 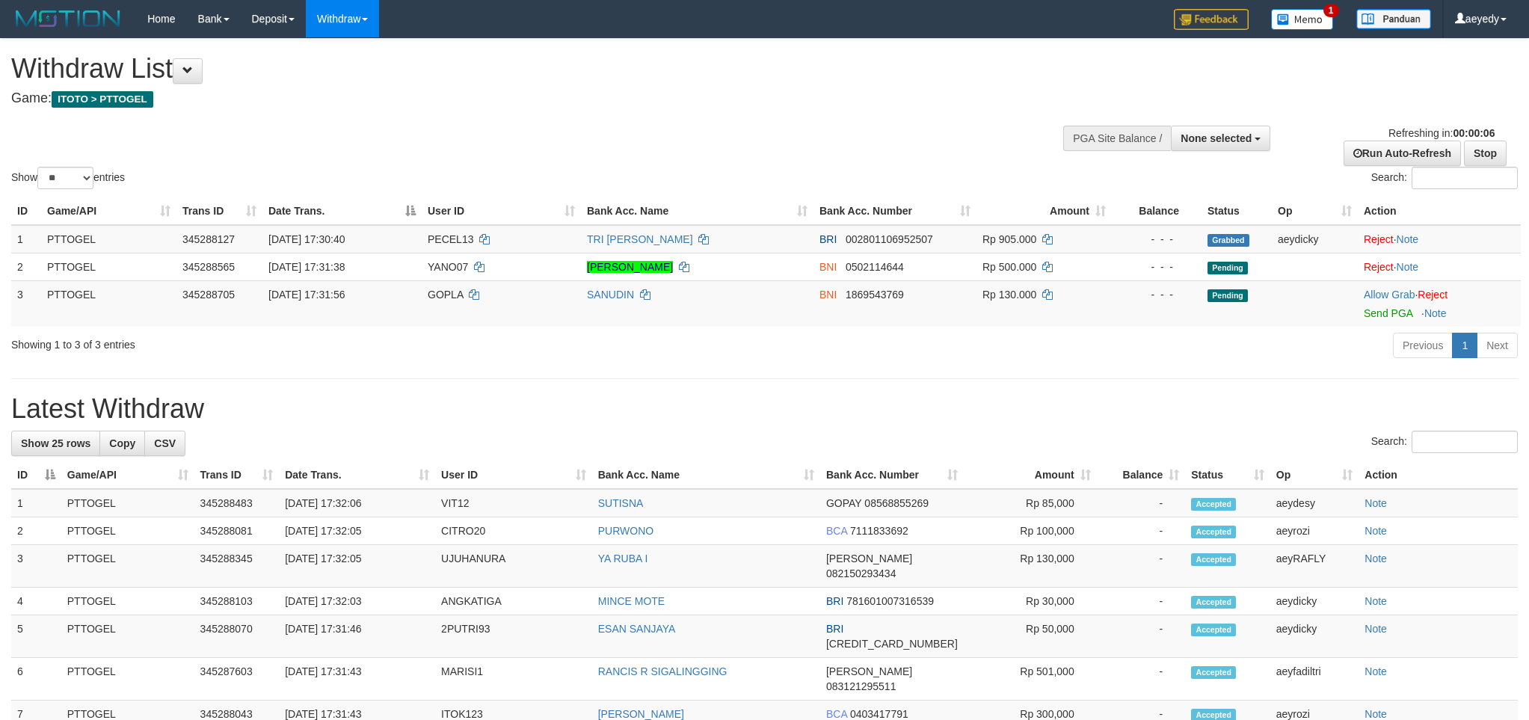 What do you see at coordinates (128, 475) in the screenshot?
I see `th: Game/API: activate to sort column ascending` at bounding box center [128, 475].